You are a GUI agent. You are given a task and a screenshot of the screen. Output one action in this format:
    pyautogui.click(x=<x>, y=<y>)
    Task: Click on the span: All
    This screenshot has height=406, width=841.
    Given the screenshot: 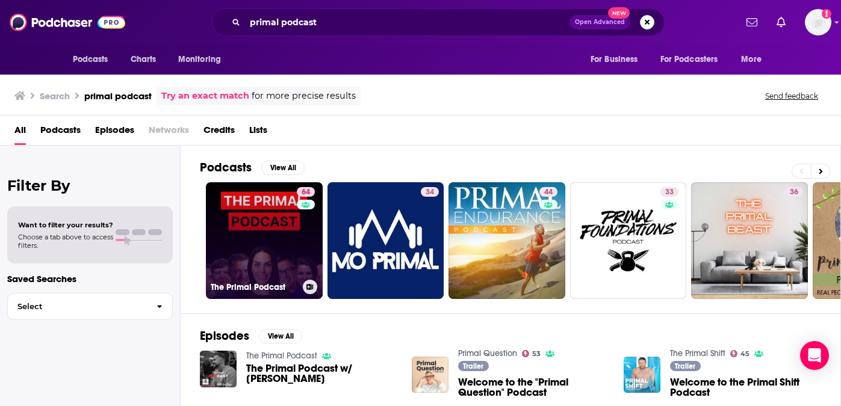 What is the action you would take?
    pyautogui.click(x=20, y=132)
    